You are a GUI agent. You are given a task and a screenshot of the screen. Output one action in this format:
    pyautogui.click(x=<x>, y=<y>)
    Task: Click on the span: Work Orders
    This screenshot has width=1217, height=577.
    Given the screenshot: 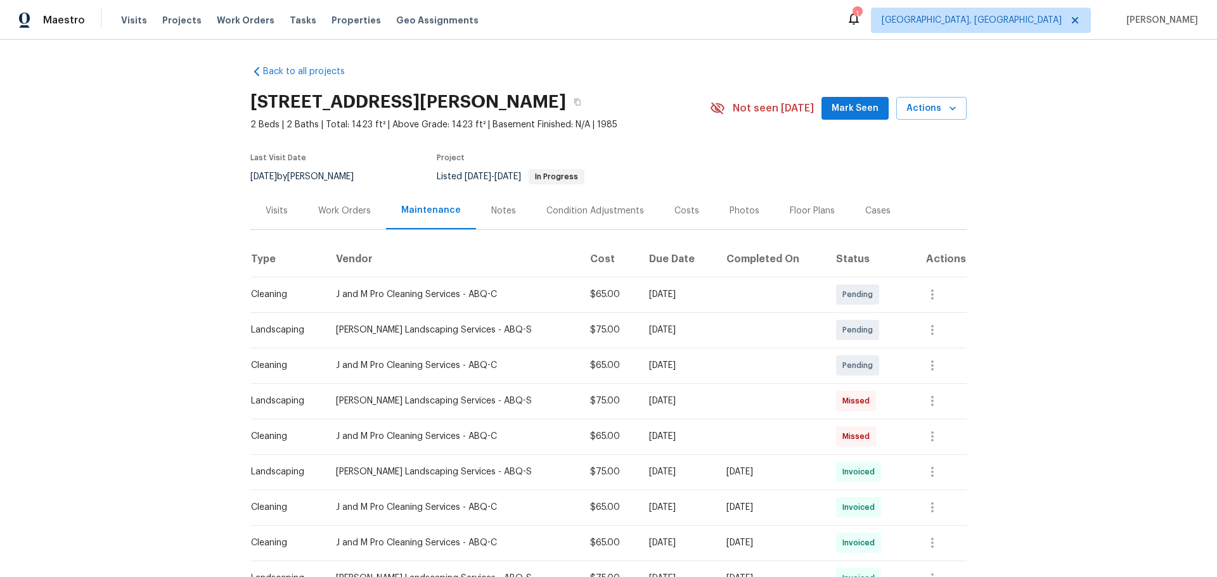 What is the action you would take?
    pyautogui.click(x=245, y=20)
    